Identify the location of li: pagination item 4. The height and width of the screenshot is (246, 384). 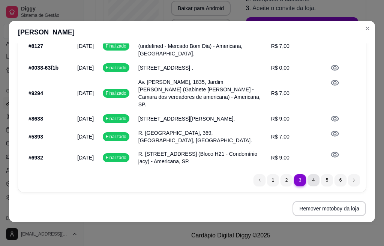
(313, 180).